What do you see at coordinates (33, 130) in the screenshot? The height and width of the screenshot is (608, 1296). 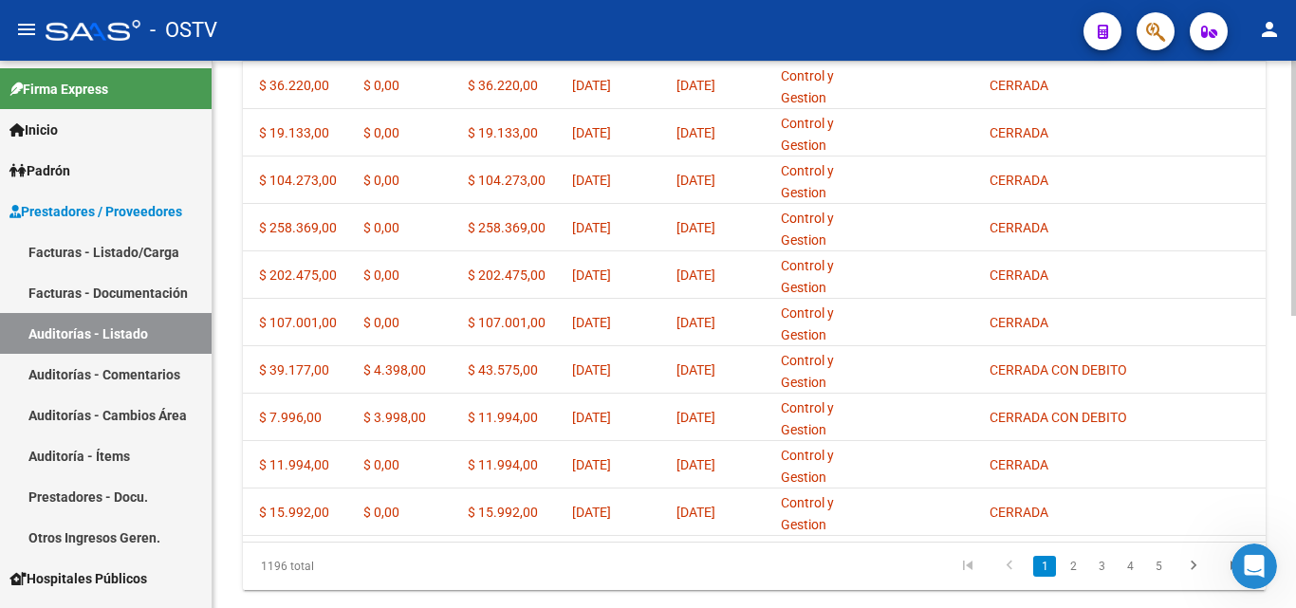 I see `span: Inicio` at bounding box center [33, 130].